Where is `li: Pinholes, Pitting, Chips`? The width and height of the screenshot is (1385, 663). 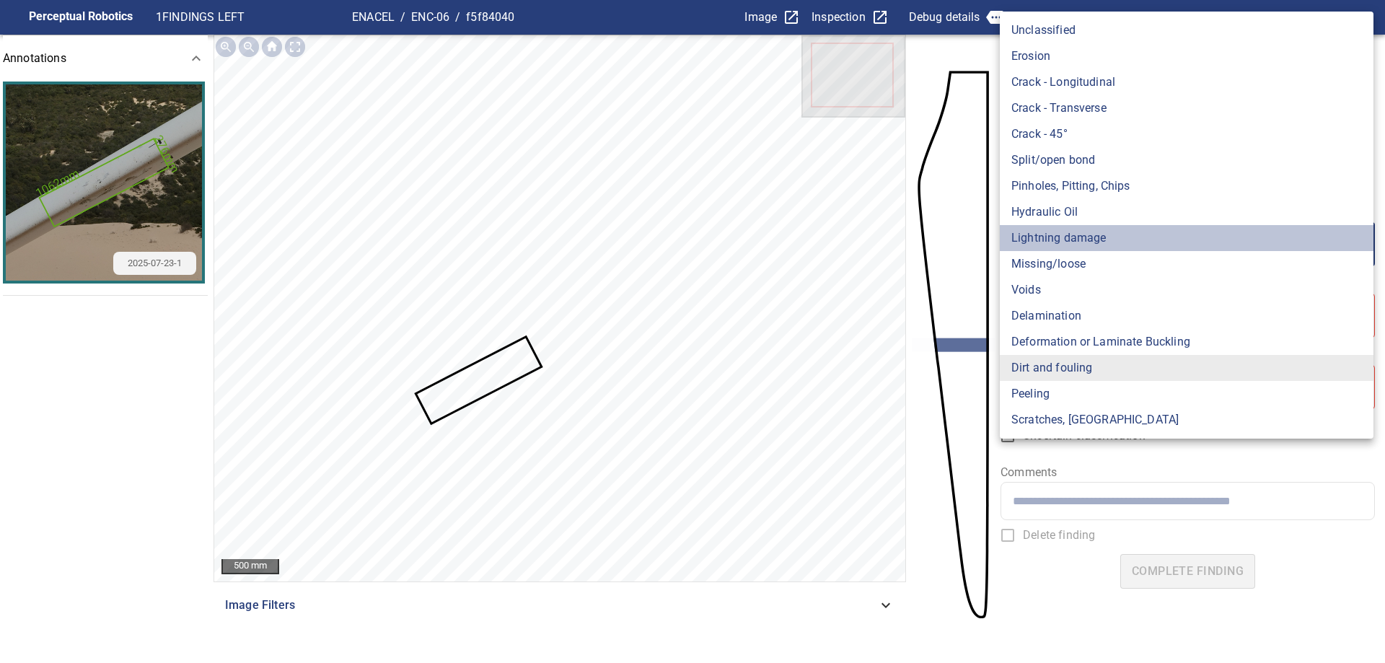
li: Pinholes, Pitting, Chips is located at coordinates (1187, 186).